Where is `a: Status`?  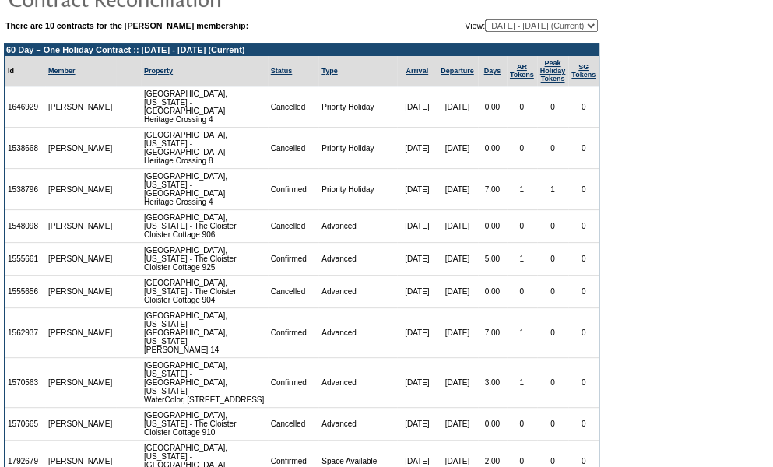 a: Status is located at coordinates (282, 71).